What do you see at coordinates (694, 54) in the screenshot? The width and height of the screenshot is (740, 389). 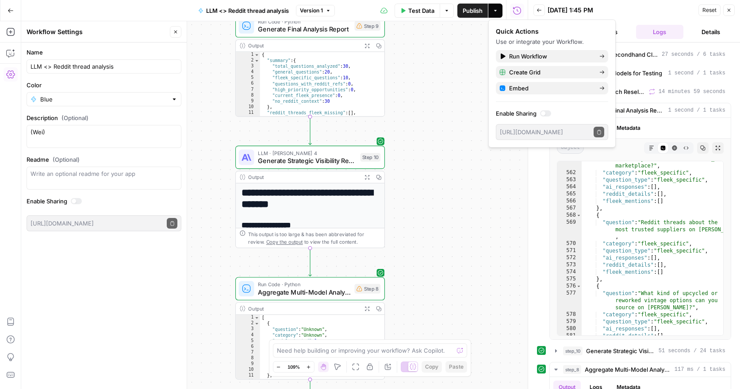 I see `span: 27 seconds / 6 tasks` at bounding box center [694, 54].